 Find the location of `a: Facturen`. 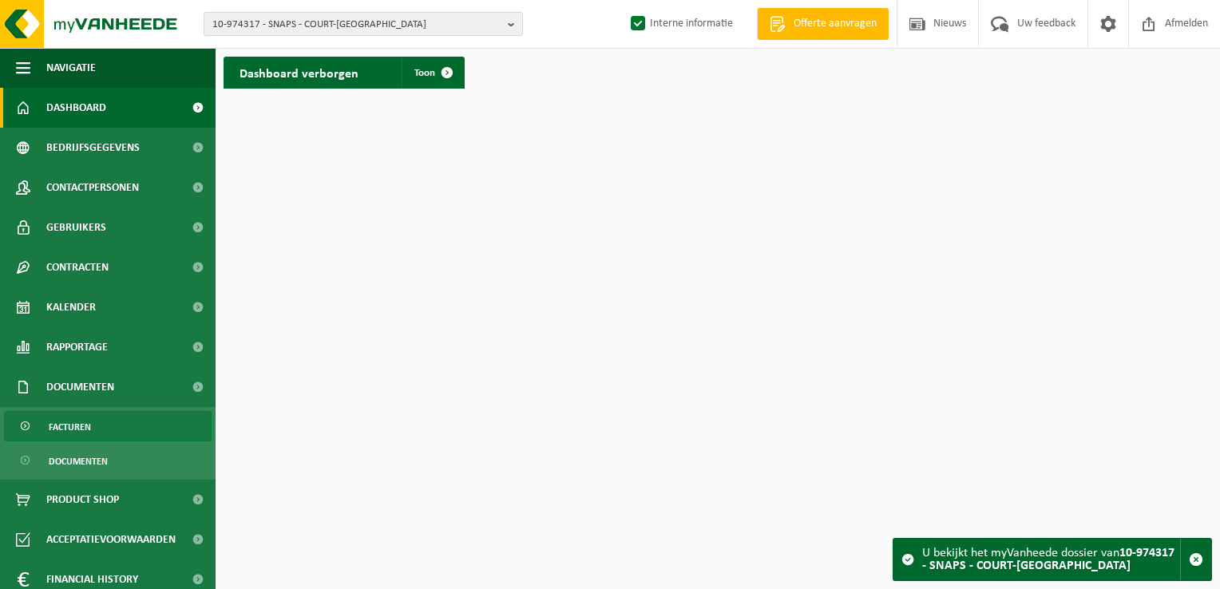

a: Facturen is located at coordinates (108, 426).